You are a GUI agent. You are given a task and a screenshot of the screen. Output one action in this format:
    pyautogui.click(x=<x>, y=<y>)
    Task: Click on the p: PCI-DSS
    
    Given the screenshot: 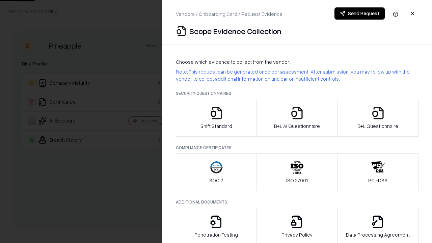 What is the action you would take?
    pyautogui.click(x=378, y=180)
    